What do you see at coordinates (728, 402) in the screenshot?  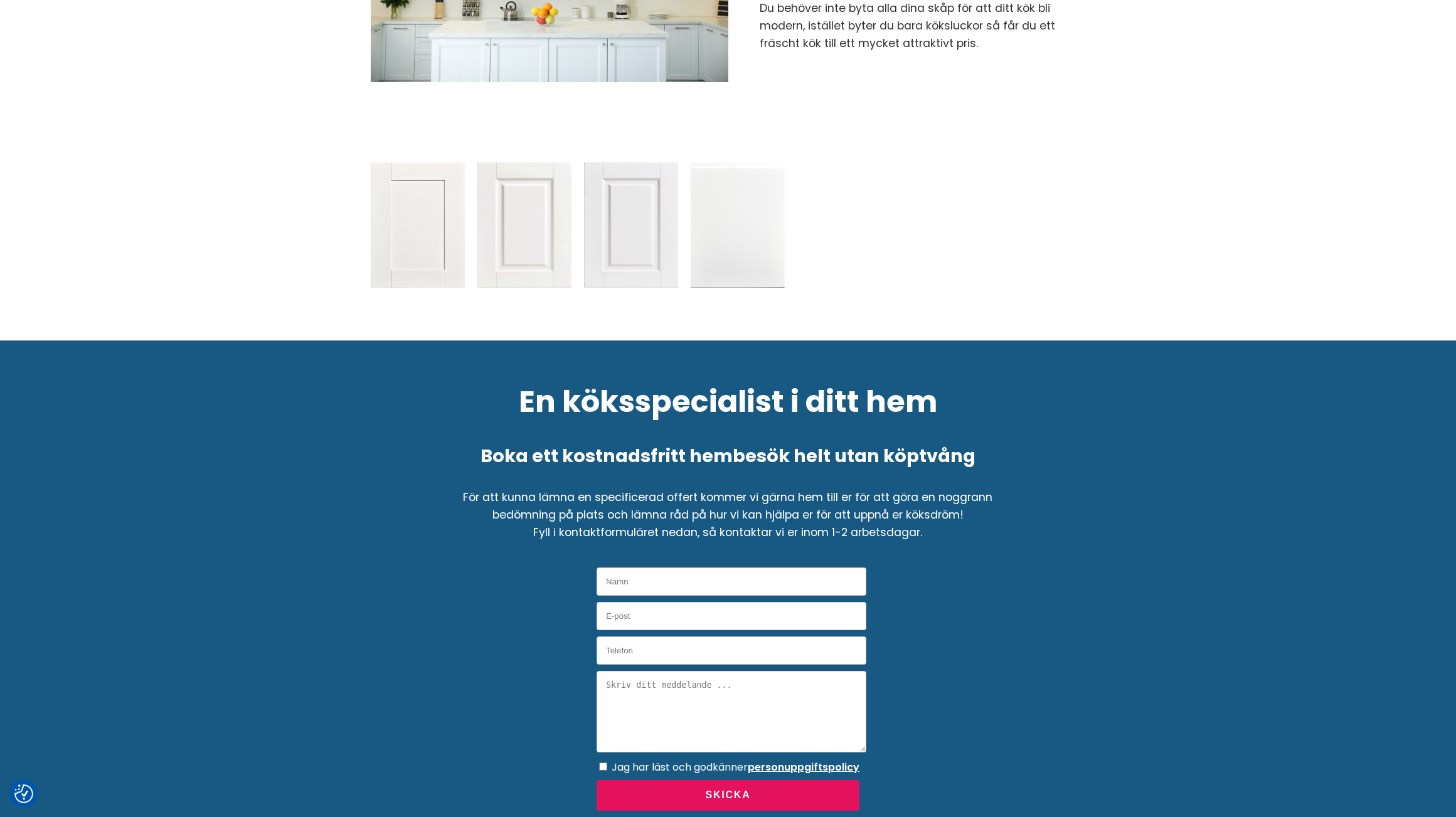 I see `h3: En köksspecialist i ditt hem` at bounding box center [728, 402].